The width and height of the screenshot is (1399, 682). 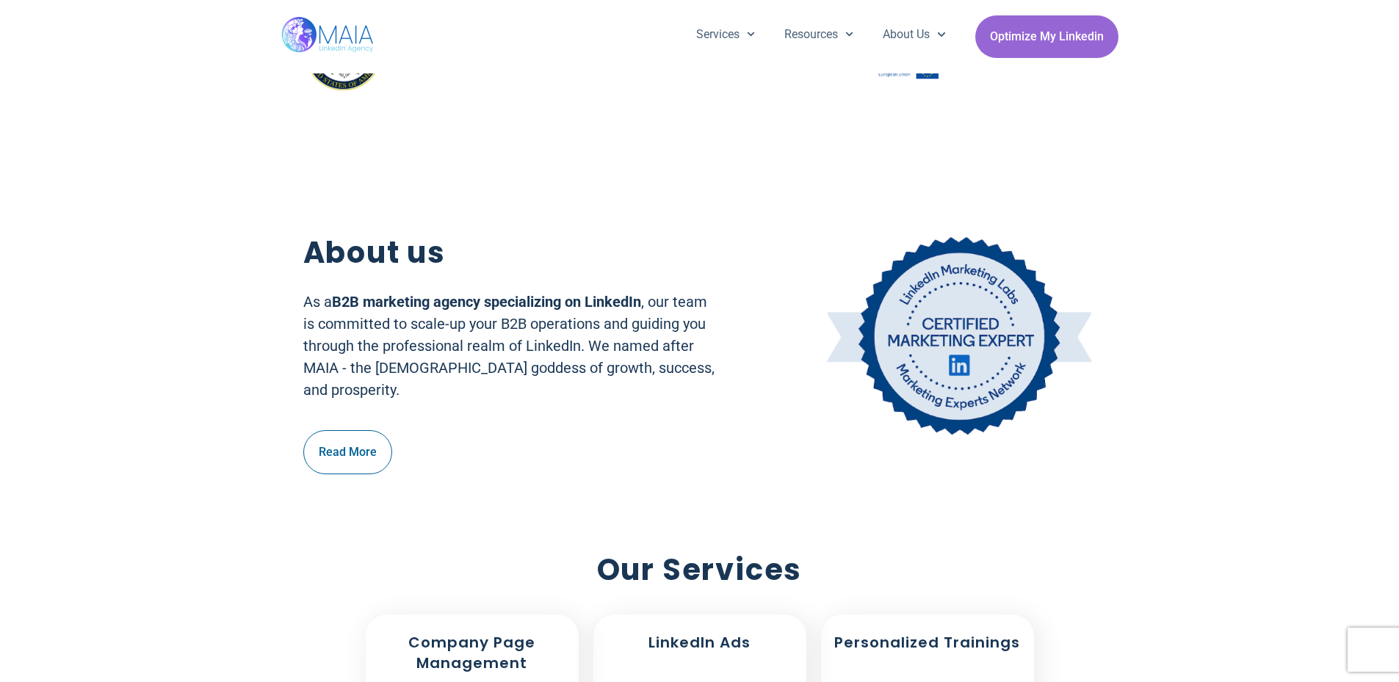 What do you see at coordinates (472, 653) in the screenshot?
I see `h2: Company Page Management` at bounding box center [472, 653].